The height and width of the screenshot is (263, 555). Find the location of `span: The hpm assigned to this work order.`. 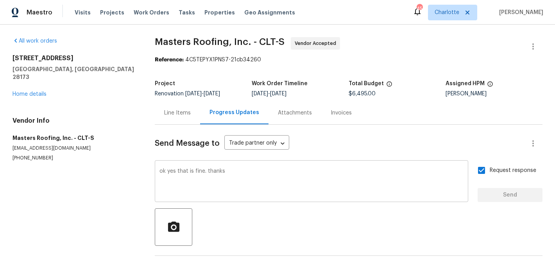

span: The hpm assigned to this work order. is located at coordinates (490, 86).